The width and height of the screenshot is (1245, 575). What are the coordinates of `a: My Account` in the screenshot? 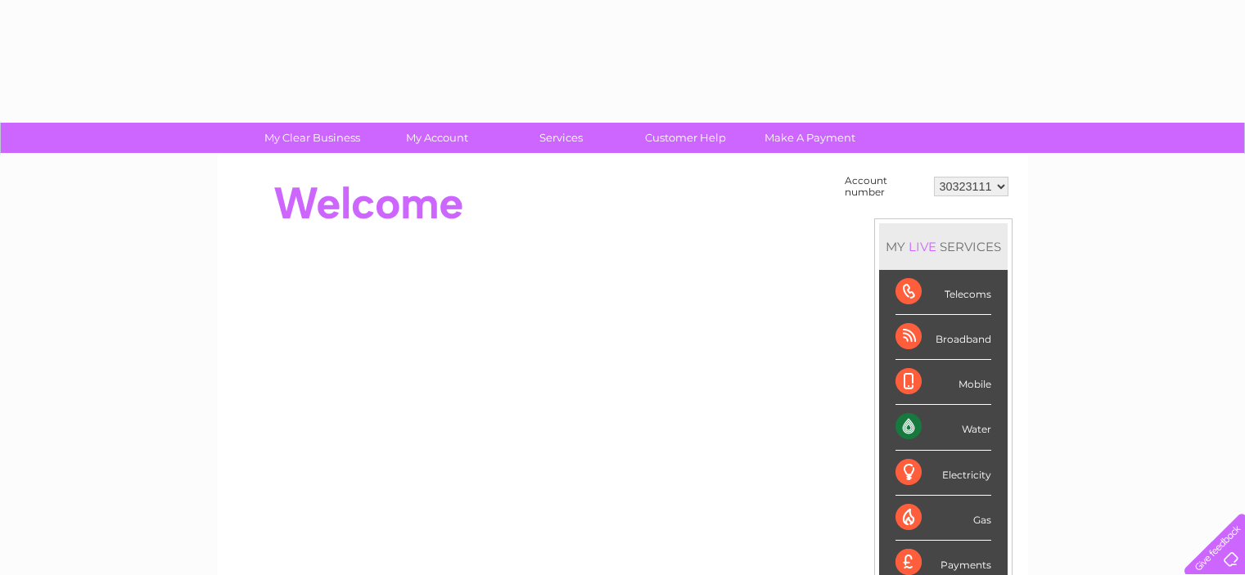 It's located at (436, 137).